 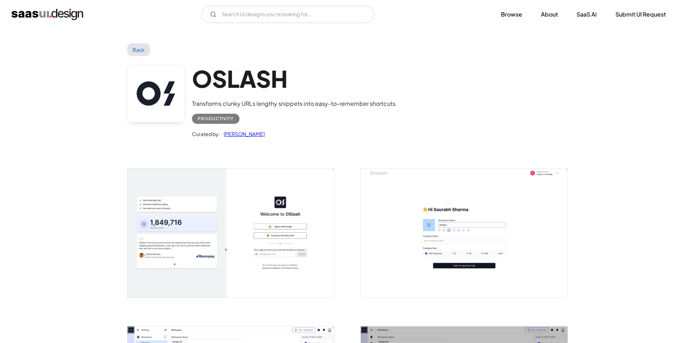 I want to click on h1: OSLASH, so click(x=295, y=79).